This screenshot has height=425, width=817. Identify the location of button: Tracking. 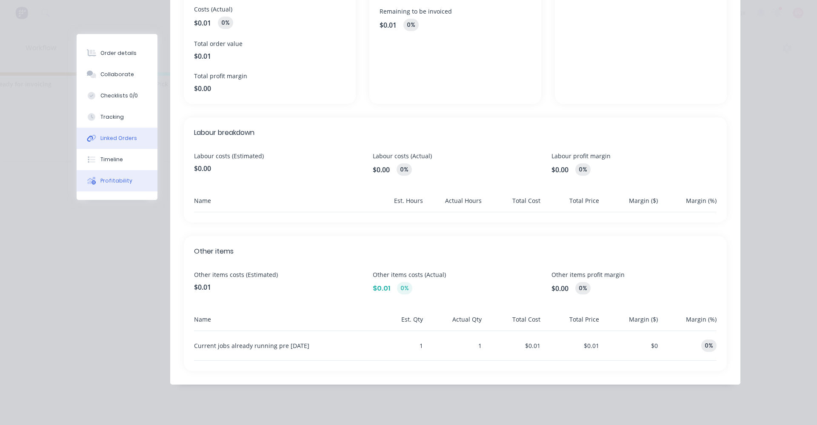
(117, 117).